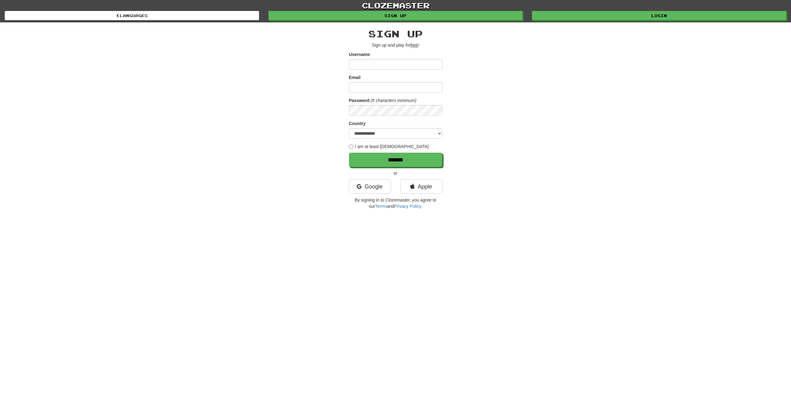 The height and width of the screenshot is (395, 791). What do you see at coordinates (421, 187) in the screenshot?
I see `a: Apple` at bounding box center [421, 187].